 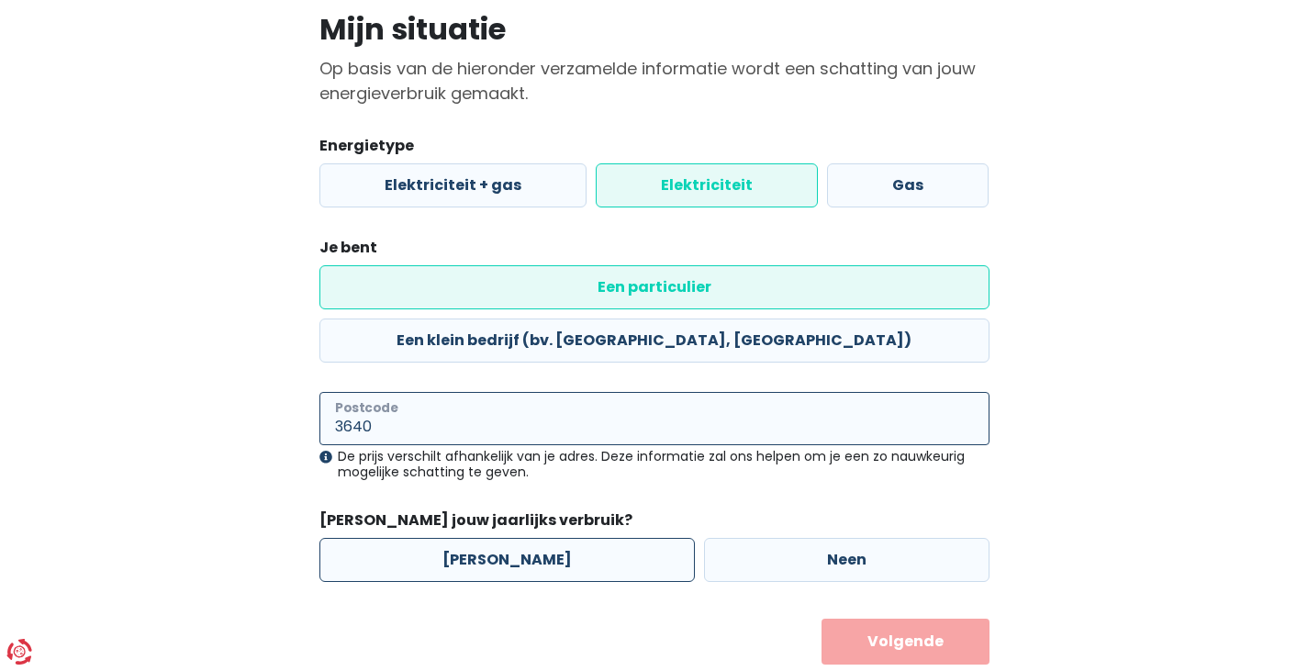 What do you see at coordinates (452, 185) in the screenshot?
I see `label: Elektriciteit + gas` at bounding box center [452, 185].